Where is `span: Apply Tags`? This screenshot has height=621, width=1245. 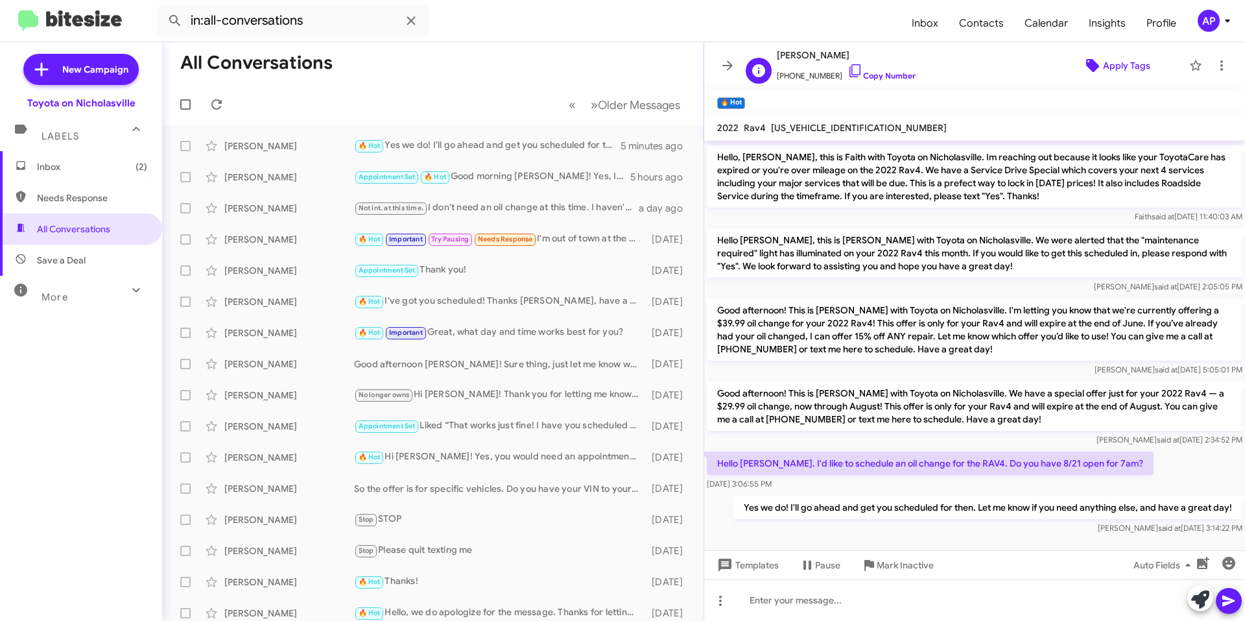 span: Apply Tags is located at coordinates (1127, 66).